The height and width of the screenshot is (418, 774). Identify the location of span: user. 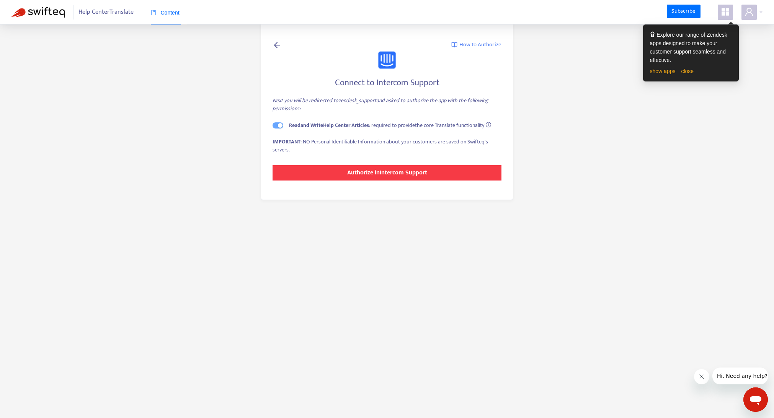
(749, 12).